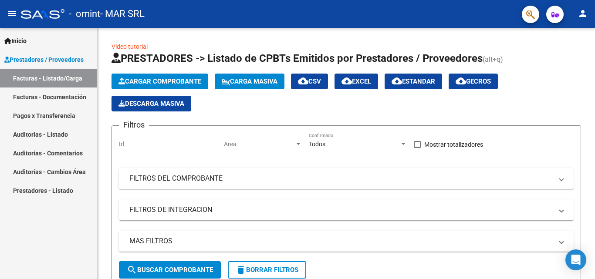 The image size is (595, 279). I want to click on span: Prestadores / Proveedores, so click(44, 60).